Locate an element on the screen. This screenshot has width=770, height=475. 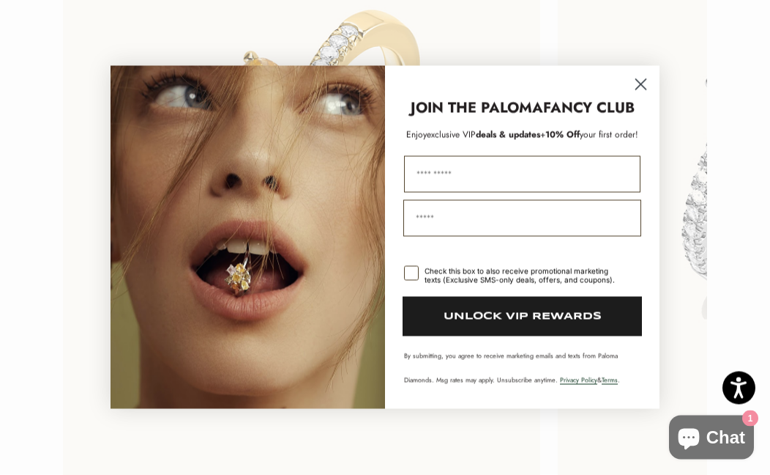
span: exclusive VIP is located at coordinates (451, 135).